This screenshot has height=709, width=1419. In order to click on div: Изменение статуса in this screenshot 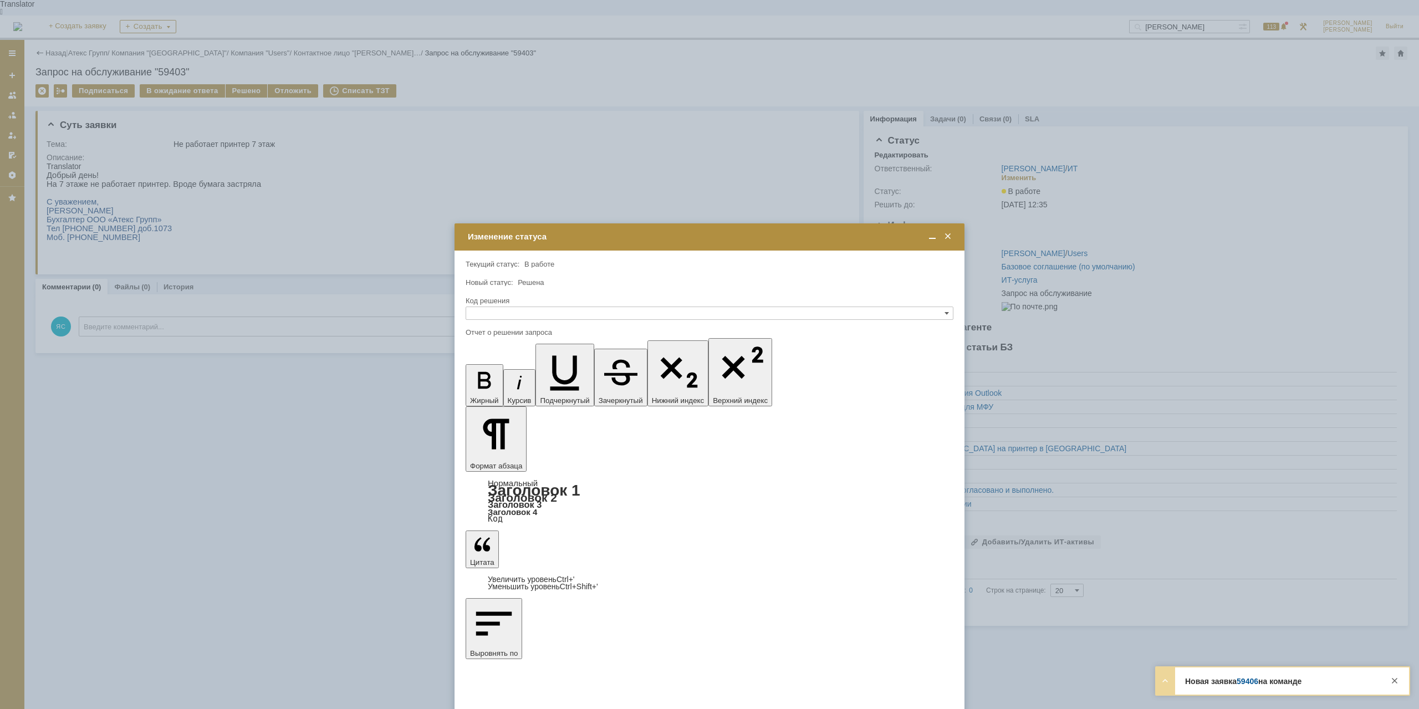, I will do `click(710, 237)`.